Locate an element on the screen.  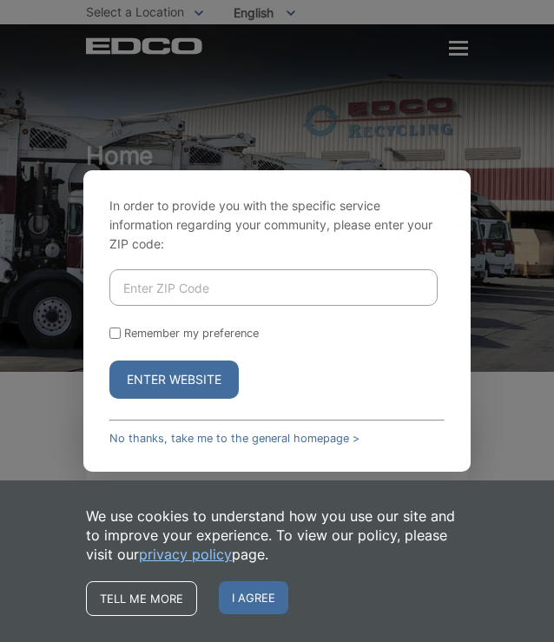
p: In order to provide you with the specific service information regarding your community, please en... is located at coordinates (277, 225).